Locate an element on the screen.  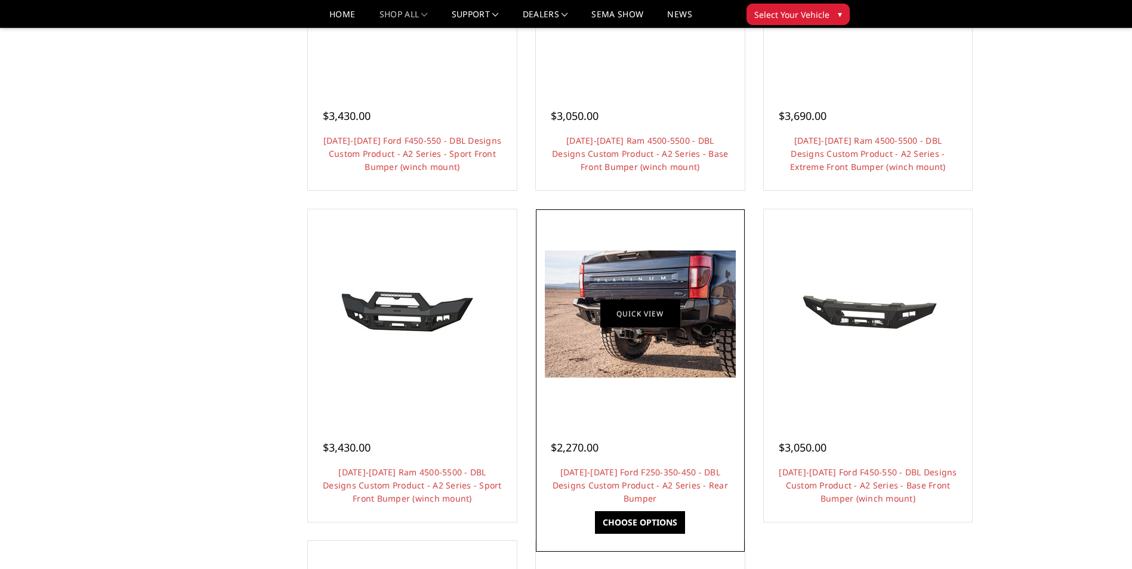
span: $2,270.00 is located at coordinates (575, 448).